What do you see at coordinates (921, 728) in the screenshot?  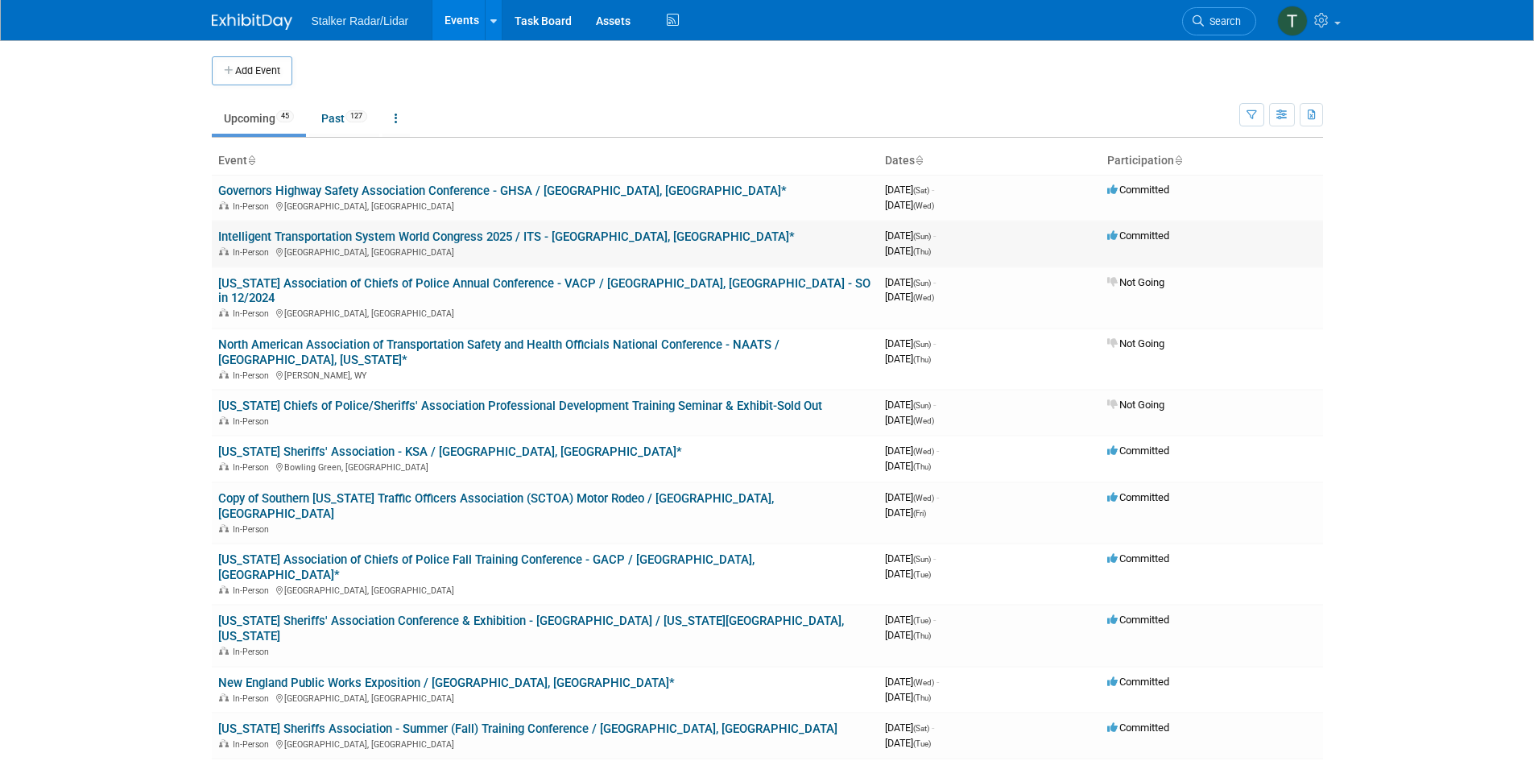 I see `span: (Sat)` at bounding box center [921, 728].